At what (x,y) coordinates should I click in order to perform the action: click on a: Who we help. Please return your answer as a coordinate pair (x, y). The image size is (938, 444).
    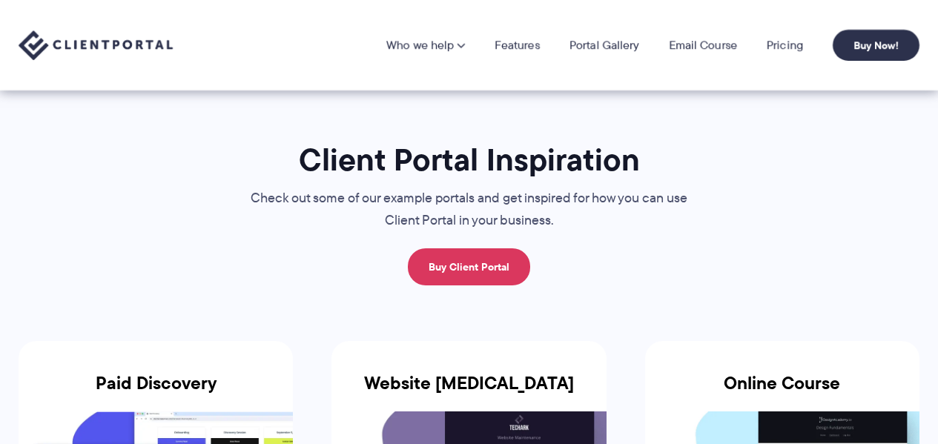
    Looking at the image, I should click on (426, 45).